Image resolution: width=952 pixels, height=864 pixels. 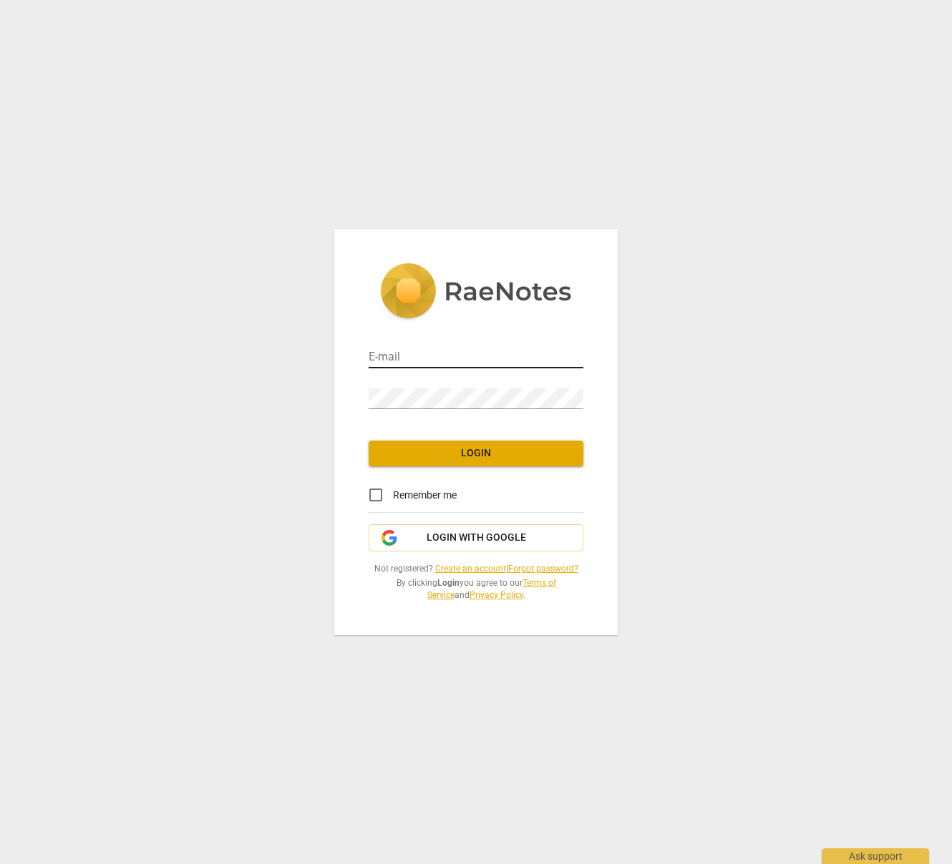 I want to click on img: 5ac2273c67554f335776073100b6d88f.svg, so click(x=476, y=293).